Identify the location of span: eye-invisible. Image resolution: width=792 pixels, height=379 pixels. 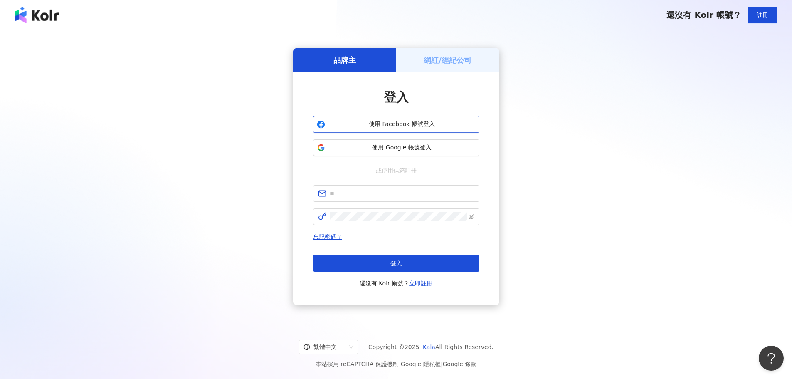
(472, 217).